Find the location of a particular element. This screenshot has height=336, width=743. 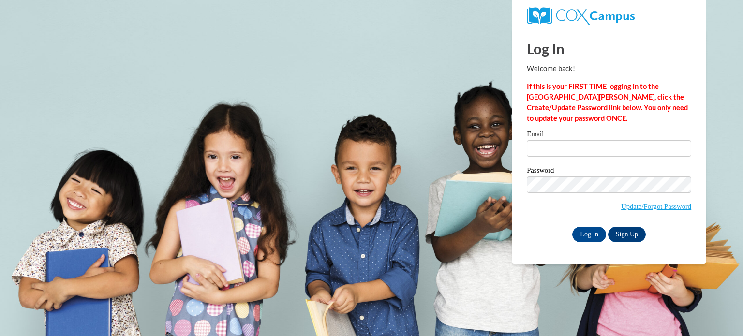

h1: Log In is located at coordinates (609, 48).